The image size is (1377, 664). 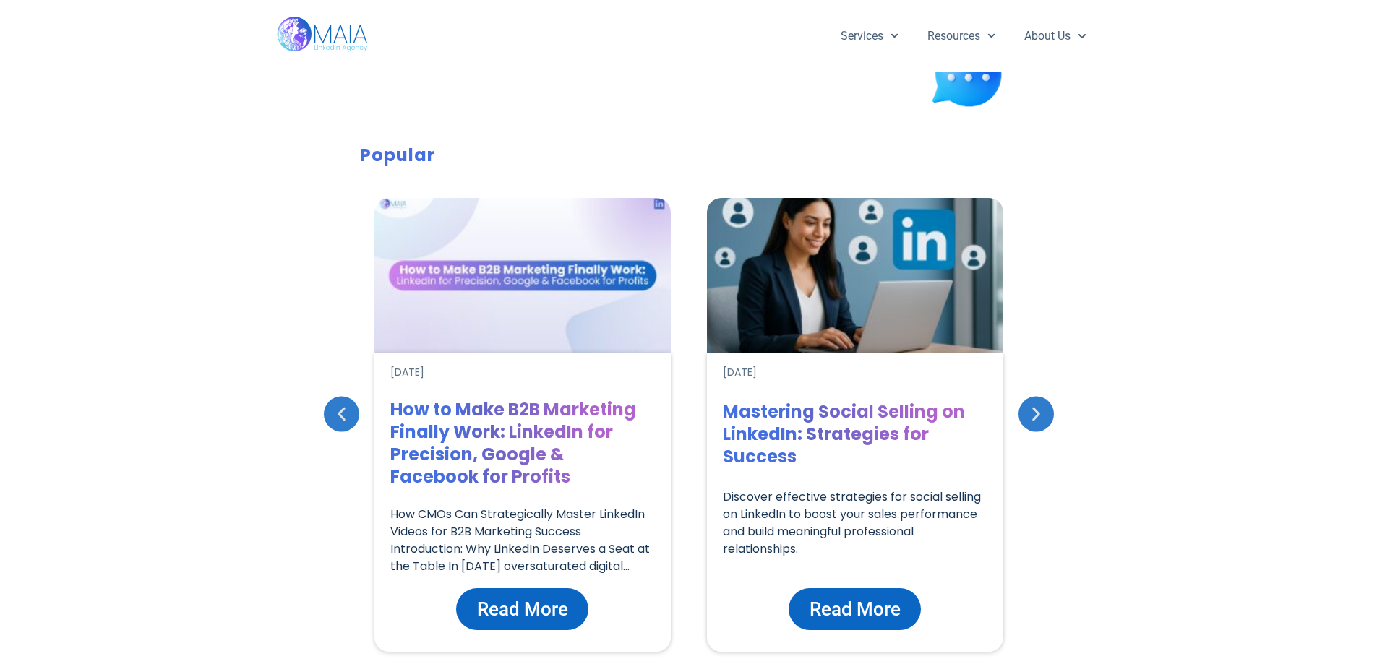 I want to click on h2: Popular, so click(x=689, y=155).